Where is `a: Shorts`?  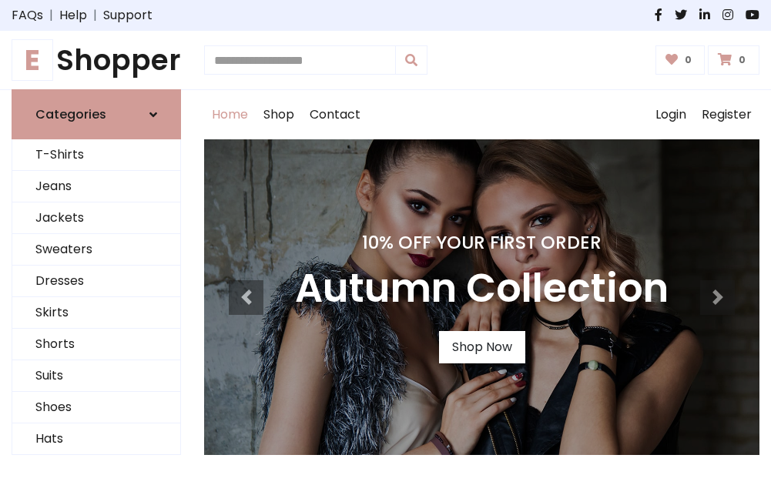 a: Shorts is located at coordinates (96, 344).